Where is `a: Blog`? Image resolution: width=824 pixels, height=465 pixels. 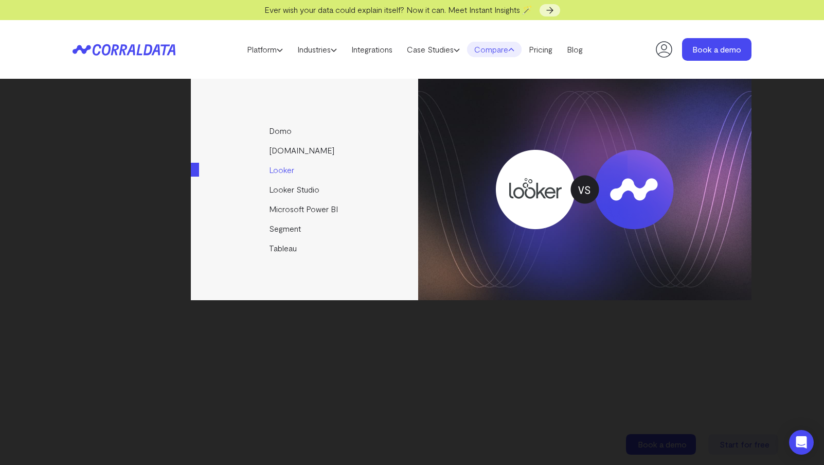 a: Blog is located at coordinates (575, 49).